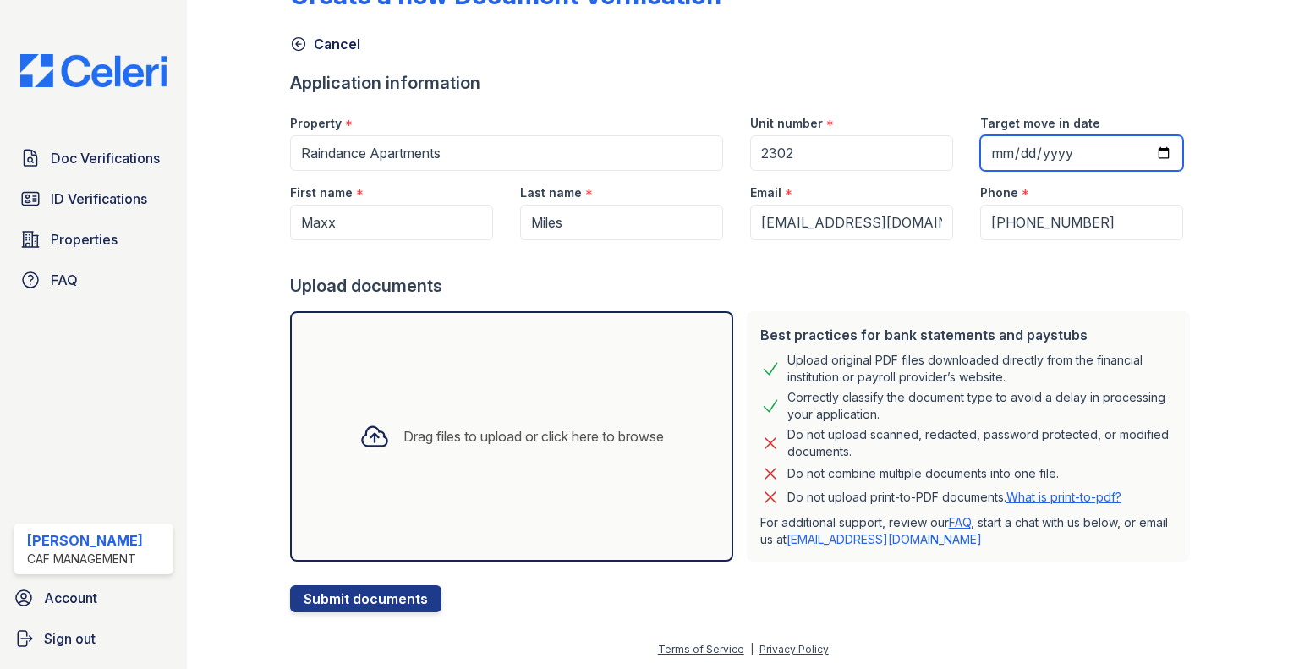 This screenshot has width=1299, height=669. What do you see at coordinates (93, 158) in the screenshot?
I see `a: Doc Verifications` at bounding box center [93, 158].